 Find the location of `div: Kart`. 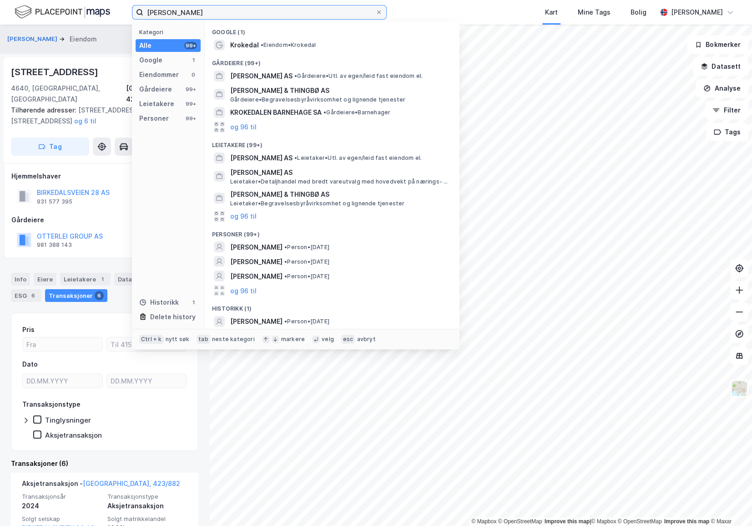

div: Kart is located at coordinates (552, 12).